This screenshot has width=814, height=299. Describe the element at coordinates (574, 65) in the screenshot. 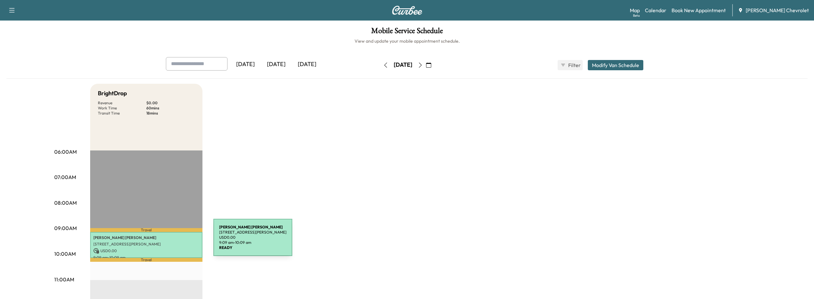

I see `span: Filter` at that location.